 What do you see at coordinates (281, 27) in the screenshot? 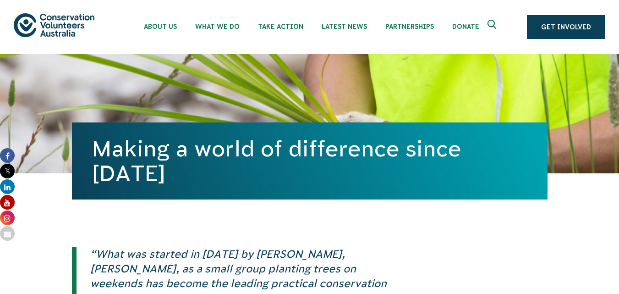
I see `span: Take Action` at bounding box center [281, 27].